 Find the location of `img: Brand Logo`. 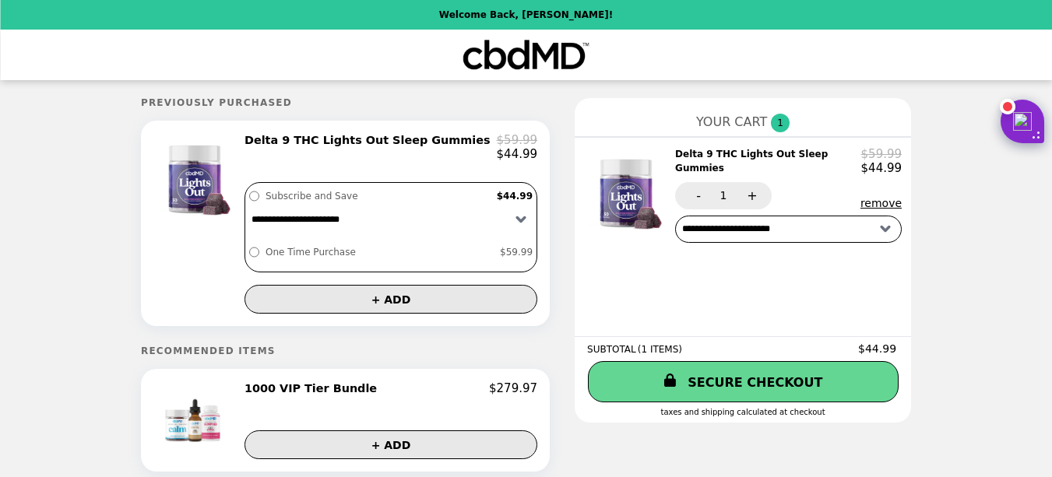

img: Brand Logo is located at coordinates (525, 54).